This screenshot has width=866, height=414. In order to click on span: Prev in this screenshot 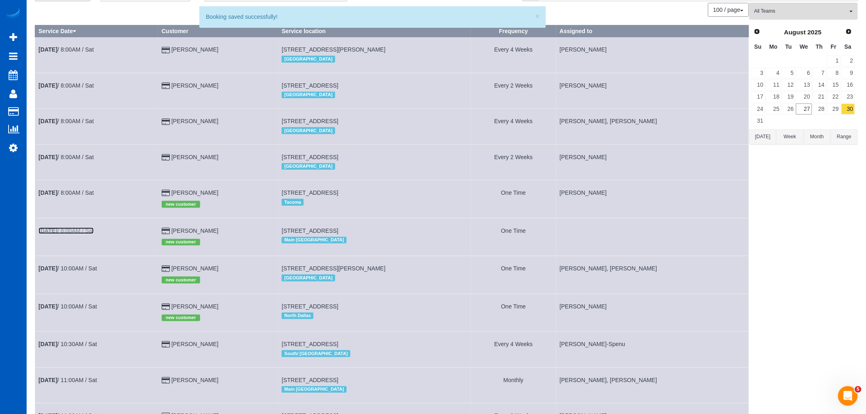, I will do `click(757, 32)`.